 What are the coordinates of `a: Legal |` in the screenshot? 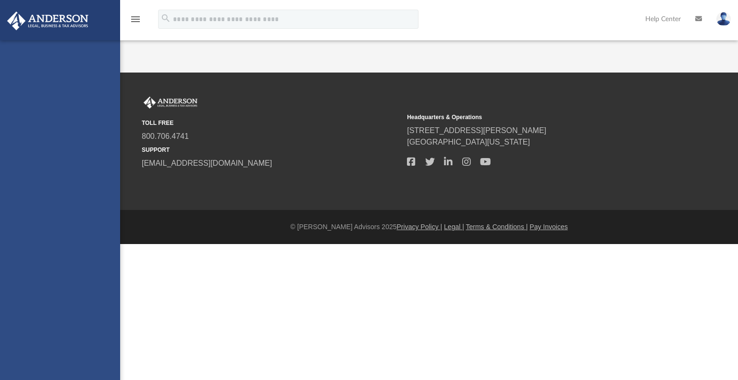 It's located at (454, 227).